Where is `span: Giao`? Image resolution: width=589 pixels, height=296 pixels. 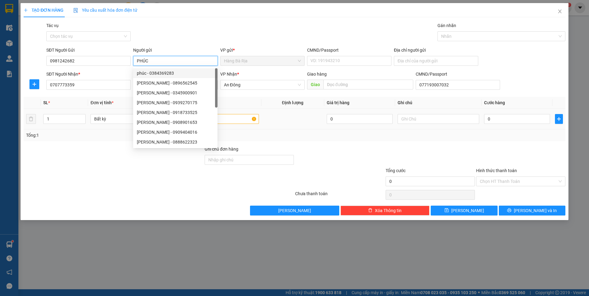
span: Giao is located at coordinates (315, 84).